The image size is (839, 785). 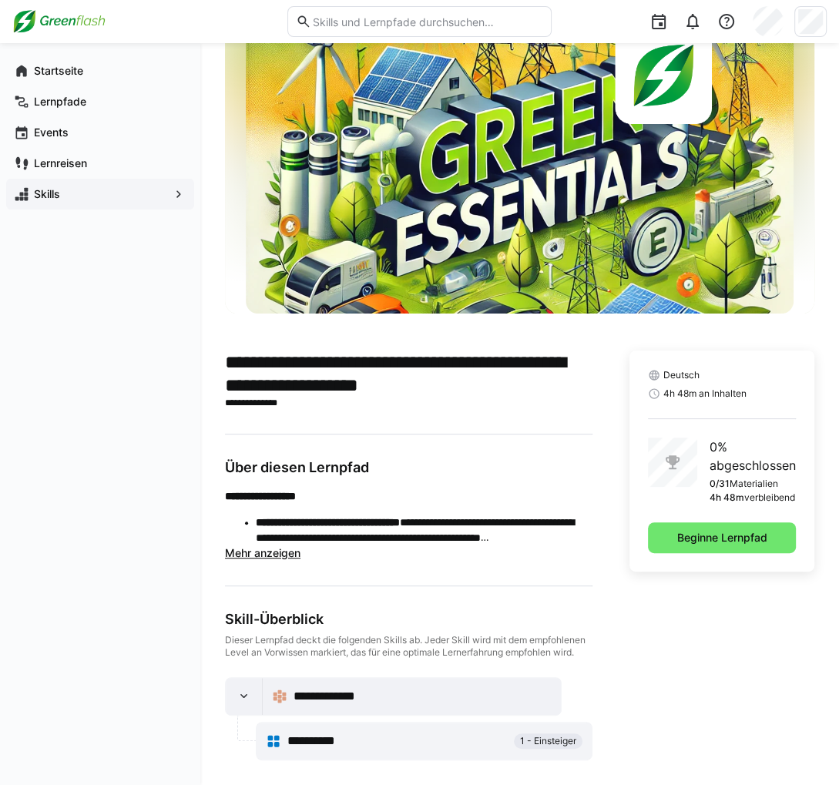 I want to click on h3: Über diesen Lernpfad, so click(x=408, y=468).